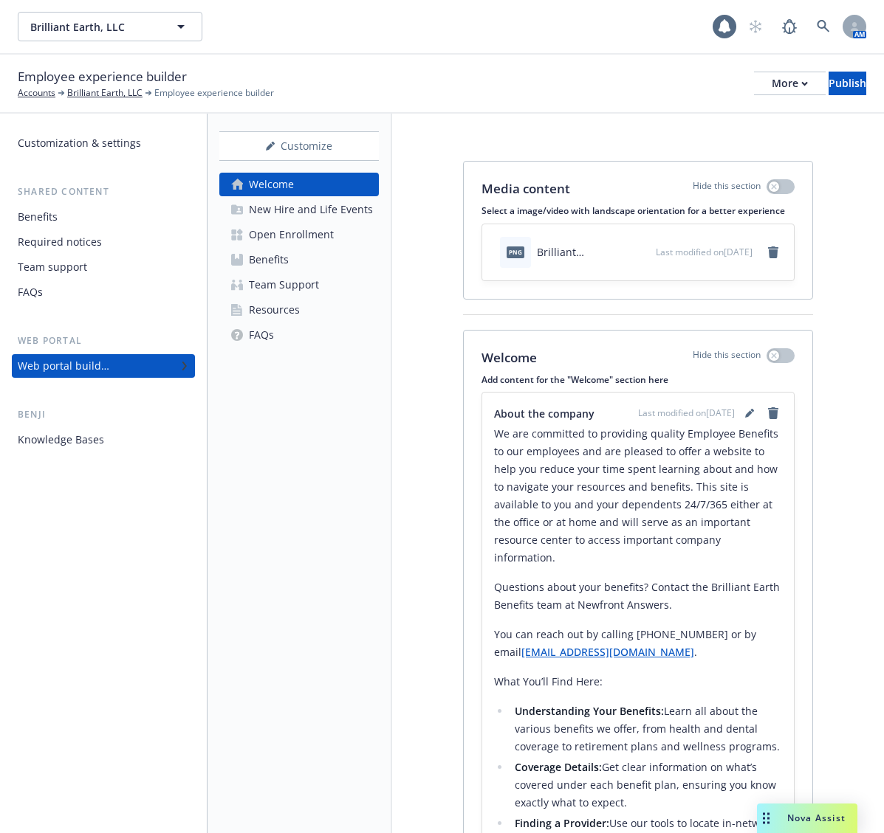  Describe the element at coordinates (103, 415) in the screenshot. I see `div: Benji` at that location.